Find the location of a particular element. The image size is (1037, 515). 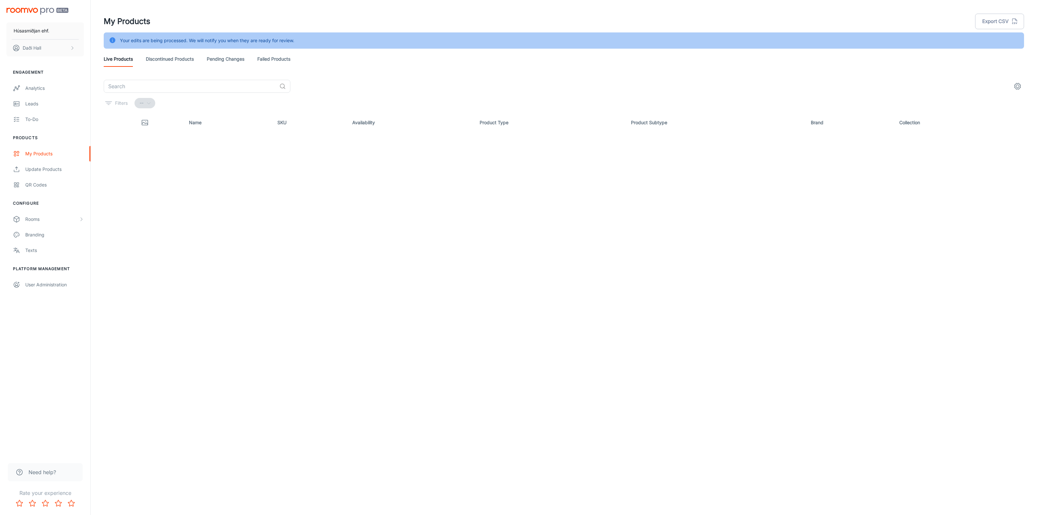

th: Product Type is located at coordinates (550, 122).